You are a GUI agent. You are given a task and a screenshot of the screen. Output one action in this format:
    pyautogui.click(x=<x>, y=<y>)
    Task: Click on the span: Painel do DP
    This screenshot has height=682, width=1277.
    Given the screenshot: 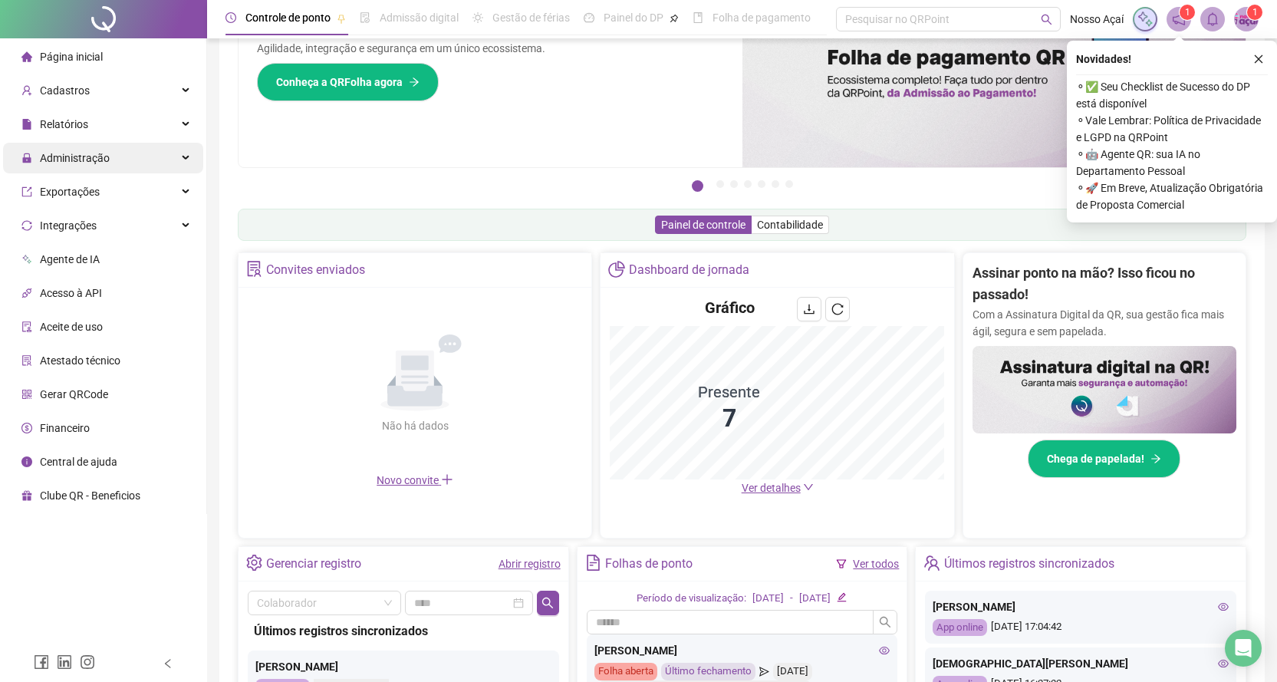 What is the action you would take?
    pyautogui.click(x=634, y=18)
    